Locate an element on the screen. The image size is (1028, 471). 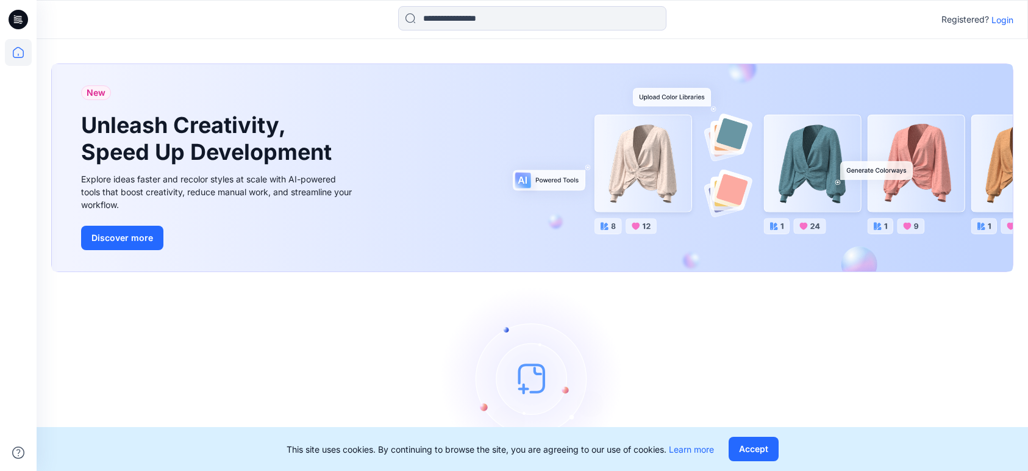
div: Explore ideas faster and recolor styles at scale with AI-powered tools that boost creativity, red... is located at coordinates (218, 192).